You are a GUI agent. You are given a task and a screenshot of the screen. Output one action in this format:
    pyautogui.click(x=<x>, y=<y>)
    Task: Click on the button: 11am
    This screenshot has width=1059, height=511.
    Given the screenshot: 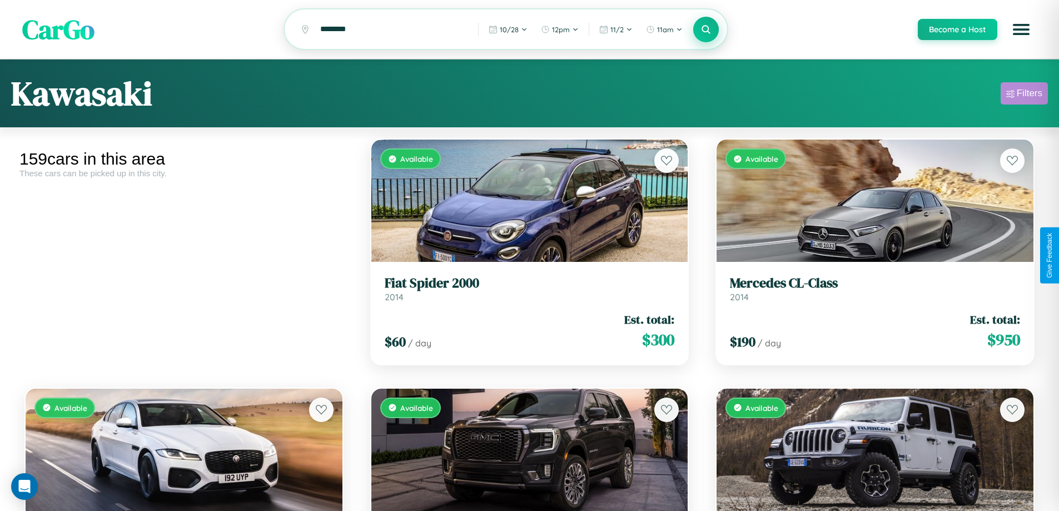 What is the action you would take?
    pyautogui.click(x=664, y=29)
    